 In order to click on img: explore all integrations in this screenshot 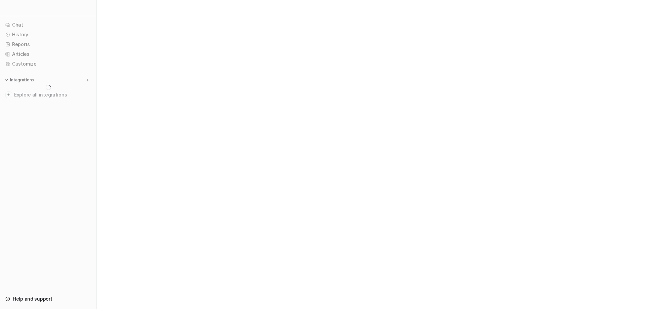, I will do `click(9, 95)`.